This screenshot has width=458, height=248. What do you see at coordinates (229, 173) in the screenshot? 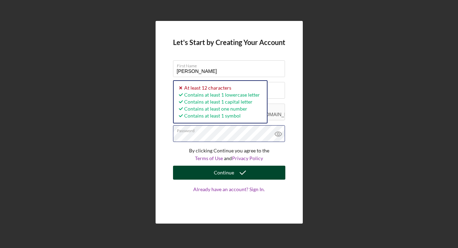
I see `button: Continue` at bounding box center [229, 173].